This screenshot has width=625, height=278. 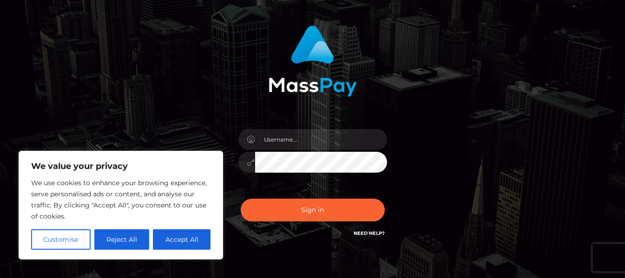 What do you see at coordinates (61, 240) in the screenshot?
I see `button: Customise` at bounding box center [61, 240].